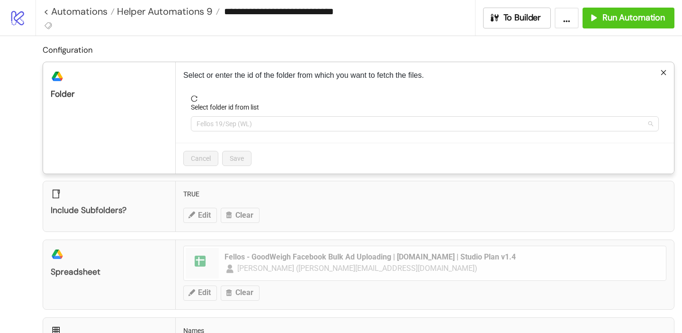  Describe the element at coordinates (163, 11) in the screenshot. I see `span: Helper Automations 9` at that location.